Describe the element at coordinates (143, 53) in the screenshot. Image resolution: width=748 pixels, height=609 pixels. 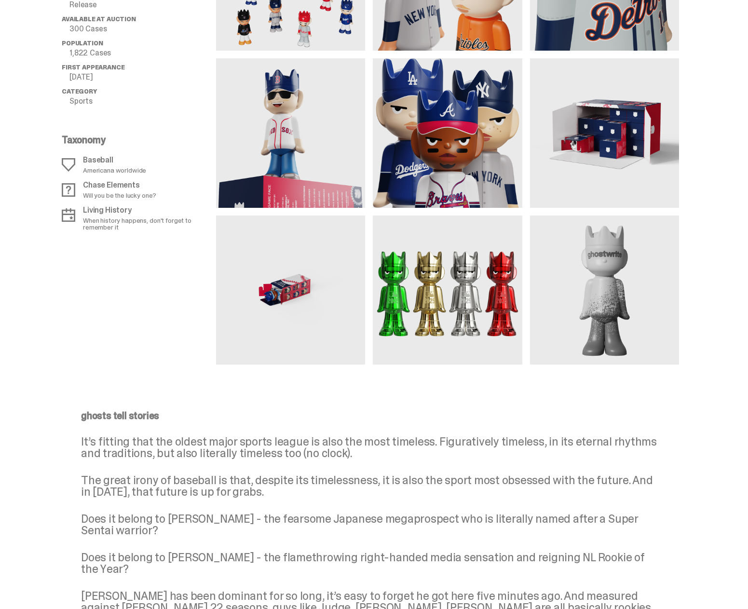
I see `p: 1,822 Cases` at that location.